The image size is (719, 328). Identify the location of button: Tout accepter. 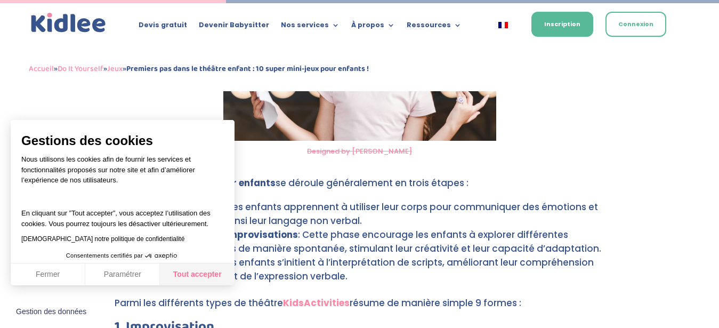
(197, 275).